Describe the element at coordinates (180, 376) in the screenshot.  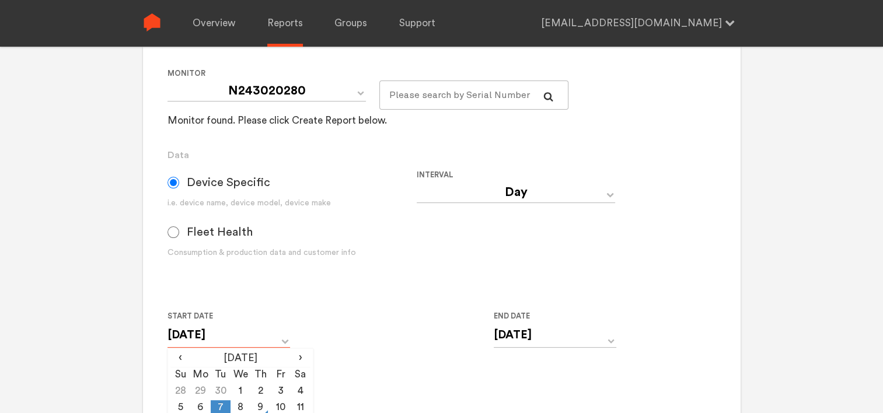
I see `th: Su` at that location.